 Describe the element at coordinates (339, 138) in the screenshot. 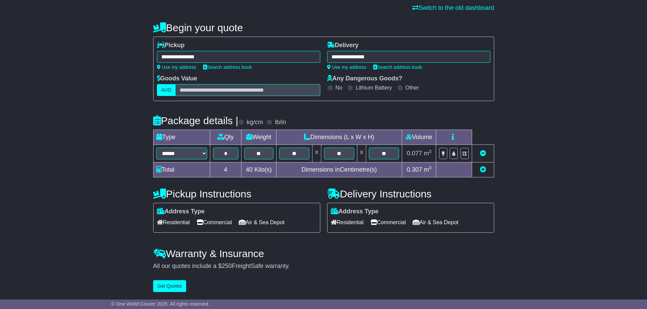

I see `td: Dimensions (L x W x H)` at that location.